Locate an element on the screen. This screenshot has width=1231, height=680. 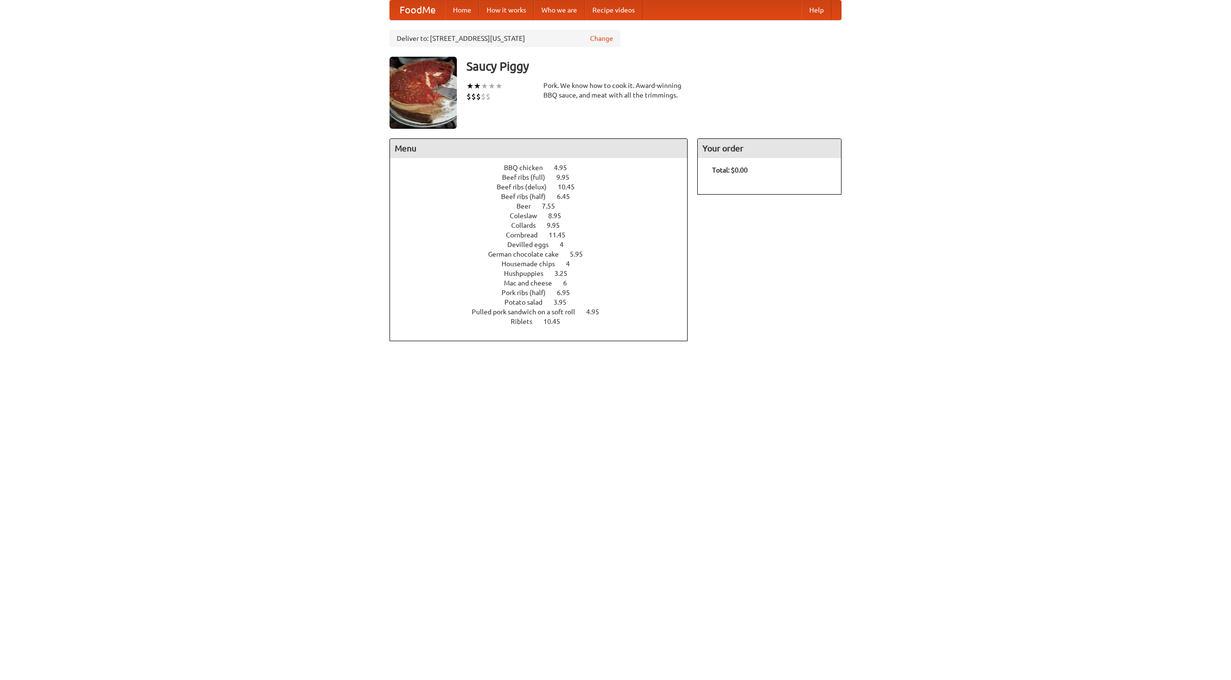
span: 3.25 is located at coordinates (565, 274).